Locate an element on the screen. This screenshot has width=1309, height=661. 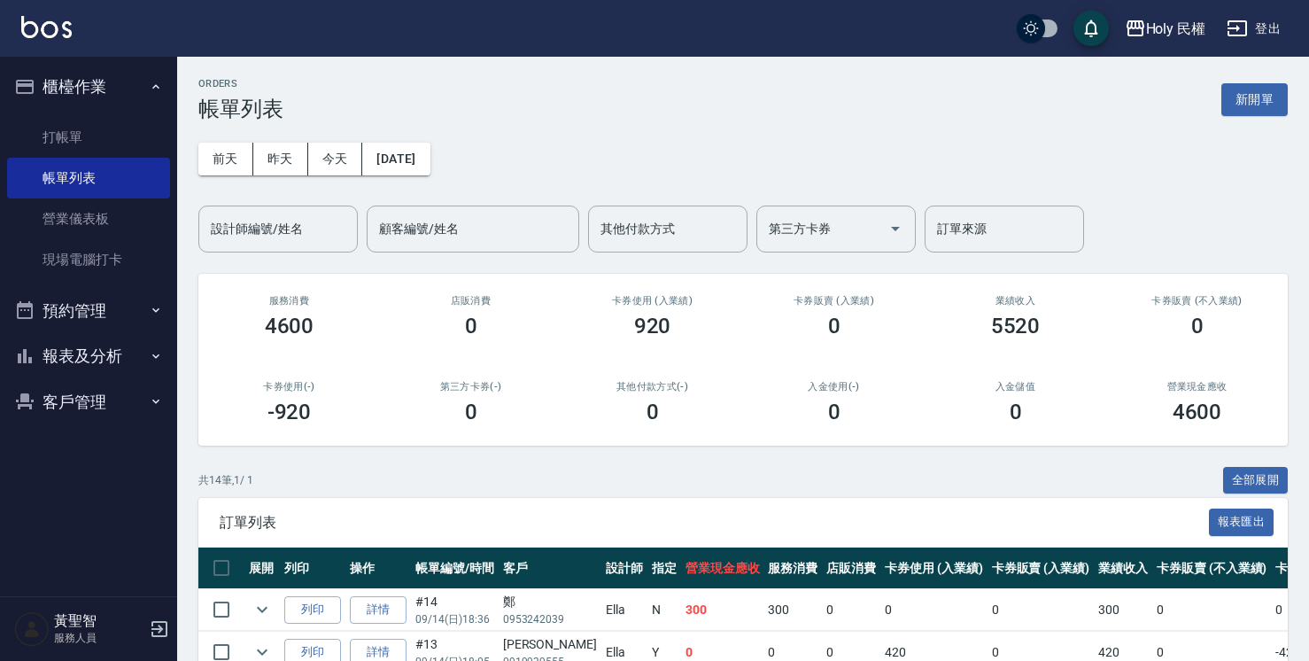
p: 共 14 筆, 1 / 1 is located at coordinates (226, 480).